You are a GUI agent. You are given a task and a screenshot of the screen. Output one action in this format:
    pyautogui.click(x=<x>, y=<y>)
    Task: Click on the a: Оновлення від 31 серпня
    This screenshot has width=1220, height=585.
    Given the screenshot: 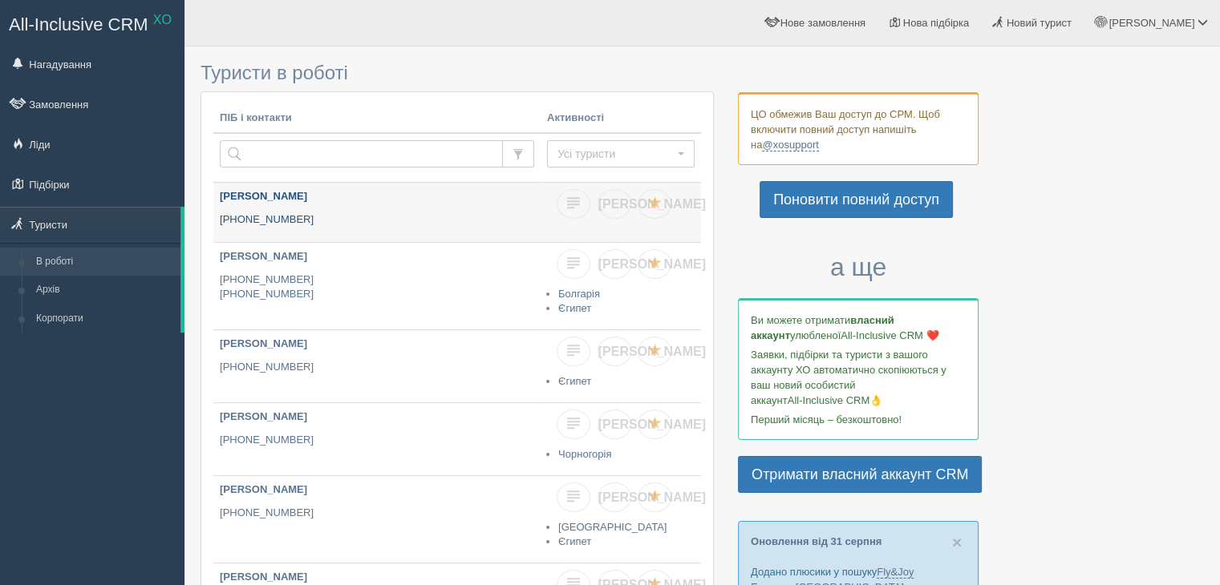 What is the action you would take?
    pyautogui.click(x=815, y=541)
    